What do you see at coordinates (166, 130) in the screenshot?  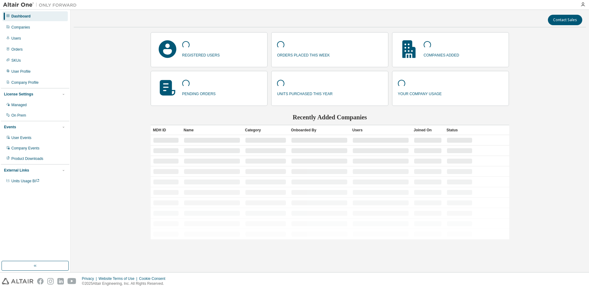 I see `div: MDH ID` at bounding box center [166, 130].